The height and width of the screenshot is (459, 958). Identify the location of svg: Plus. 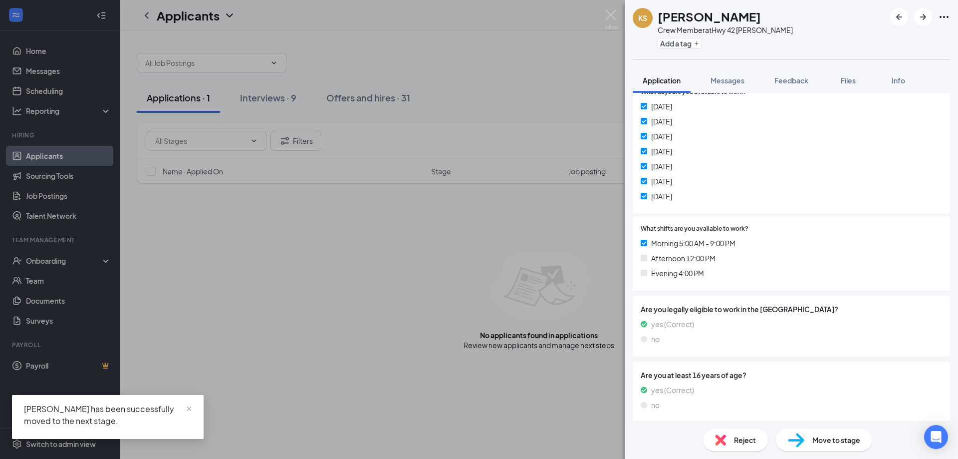
(697, 43).